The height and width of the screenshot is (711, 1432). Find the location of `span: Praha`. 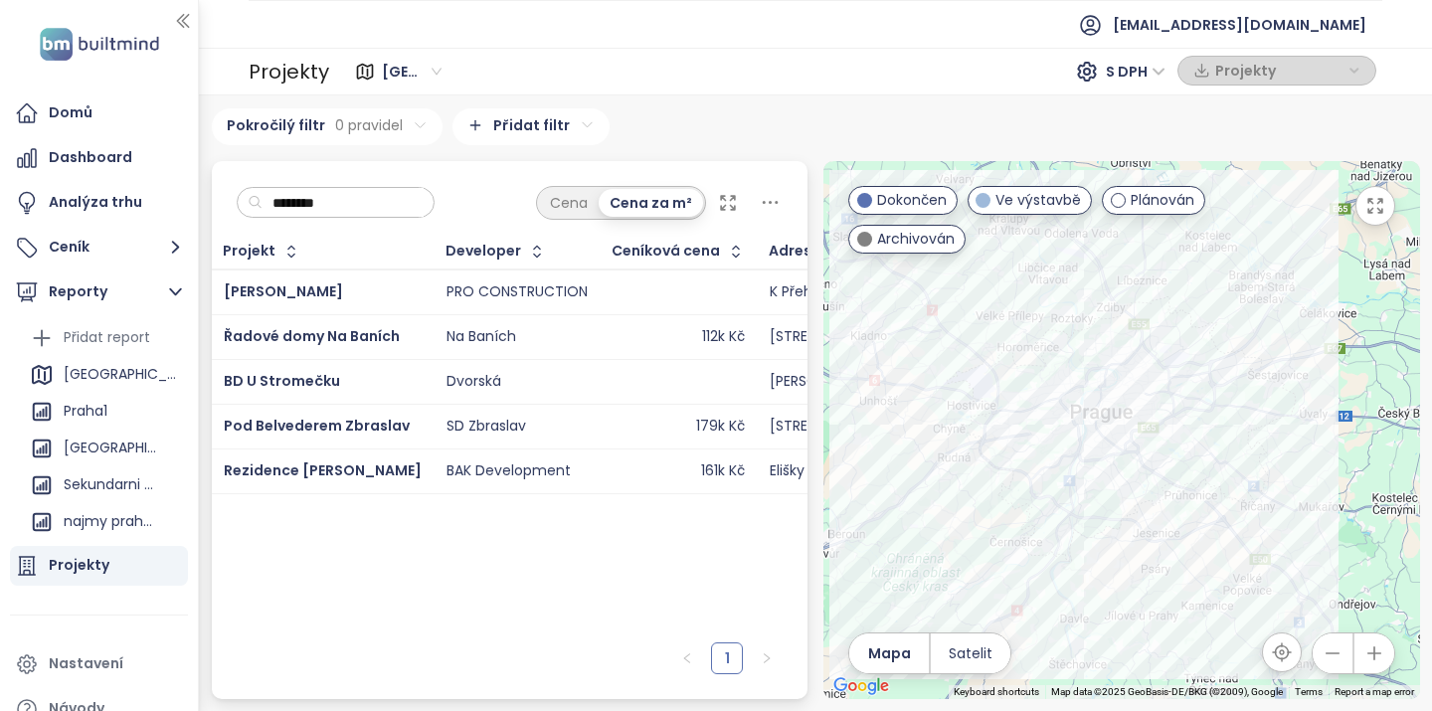

span: Praha is located at coordinates (412, 72).